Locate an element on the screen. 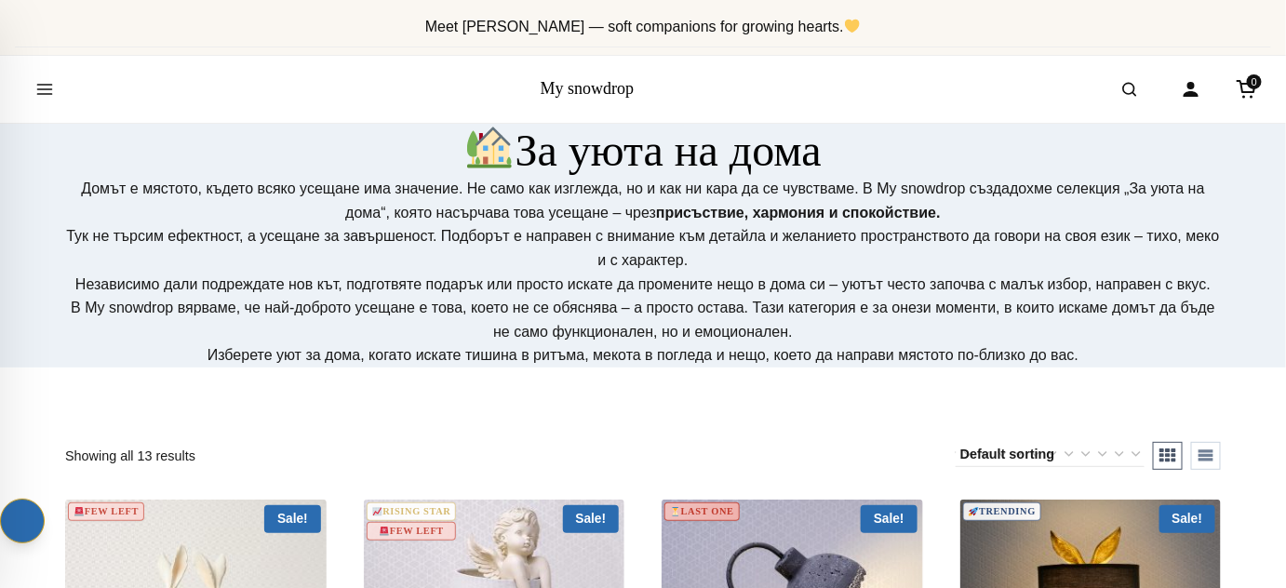  button: Open search is located at coordinates (1130, 89).